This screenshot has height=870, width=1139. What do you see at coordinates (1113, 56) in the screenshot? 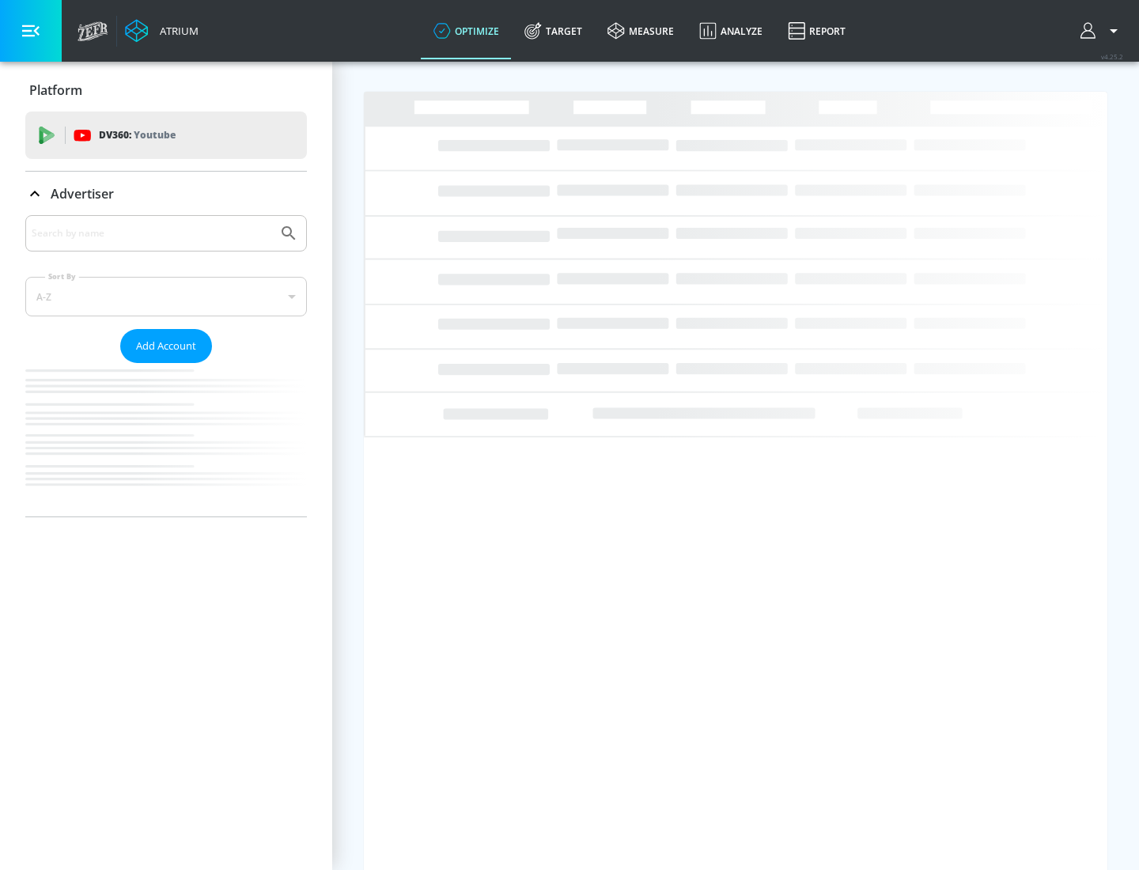
I see `span: v 4.25.2` at bounding box center [1113, 56].